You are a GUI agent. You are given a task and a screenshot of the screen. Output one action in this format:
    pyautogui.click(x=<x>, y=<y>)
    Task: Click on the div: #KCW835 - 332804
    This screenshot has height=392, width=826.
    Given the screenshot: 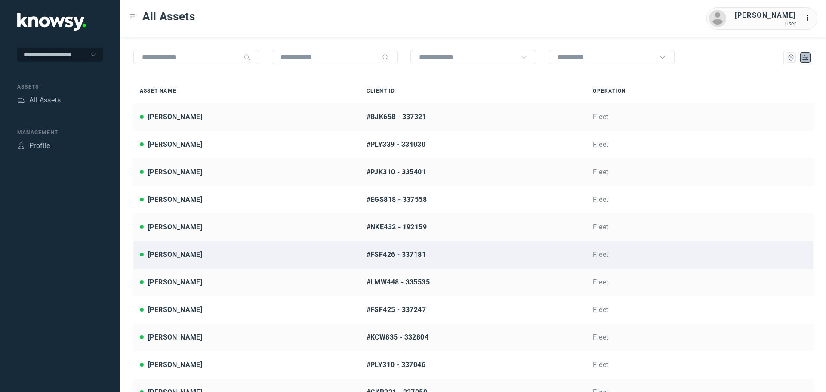 What is the action you would take?
    pyautogui.click(x=474, y=337)
    